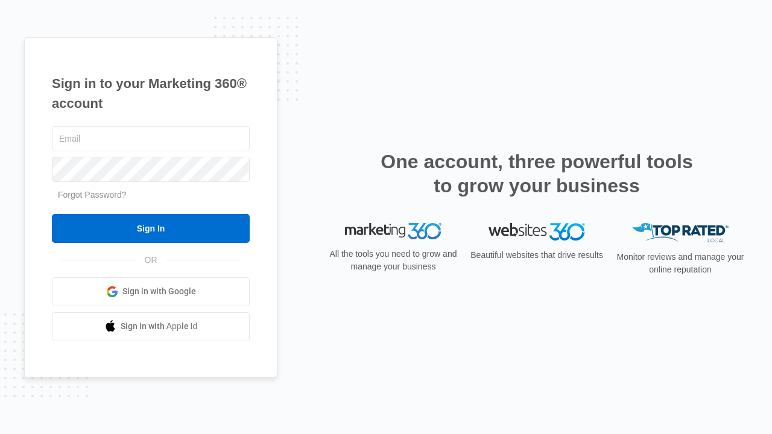 This screenshot has width=772, height=434. What do you see at coordinates (393, 261) in the screenshot?
I see `p: All the tools you need to grow and manage your business` at bounding box center [393, 261].